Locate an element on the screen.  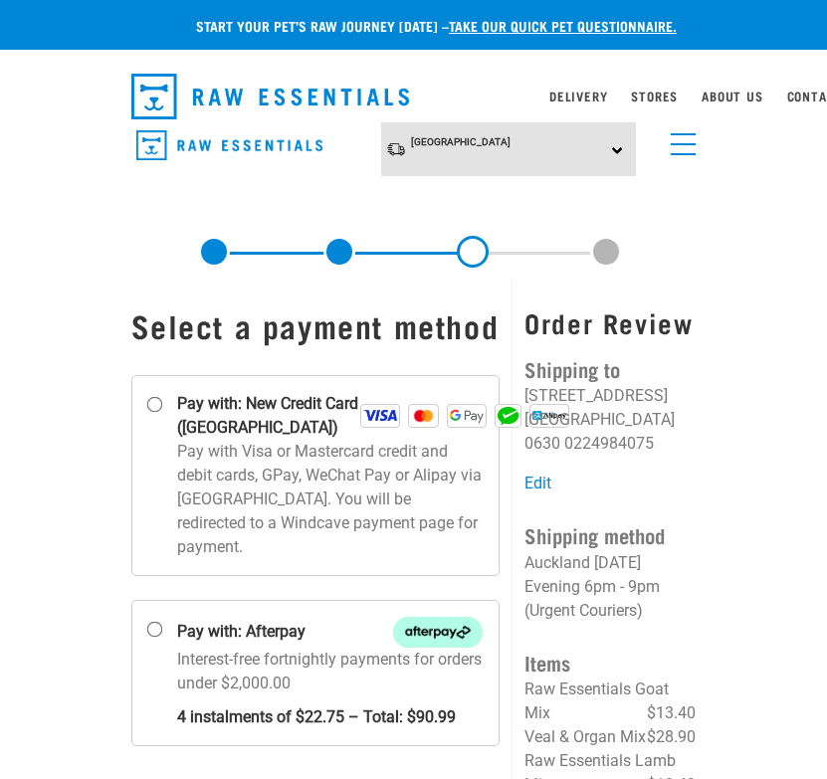
strong: 4 instalments of $22.75 – Total: $90.99 is located at coordinates (330, 712).